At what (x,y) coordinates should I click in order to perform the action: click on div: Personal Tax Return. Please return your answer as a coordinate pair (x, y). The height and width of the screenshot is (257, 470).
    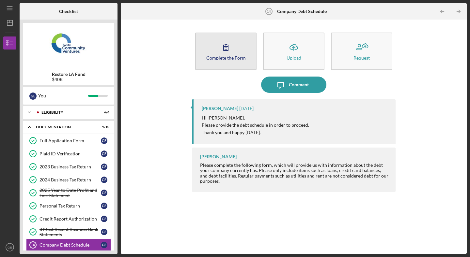
    Looking at the image, I should click on (70, 206).